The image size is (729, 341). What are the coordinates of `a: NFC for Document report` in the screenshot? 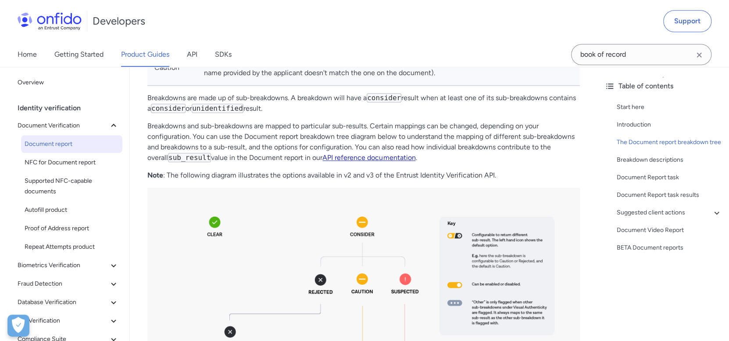 It's located at (72, 162).